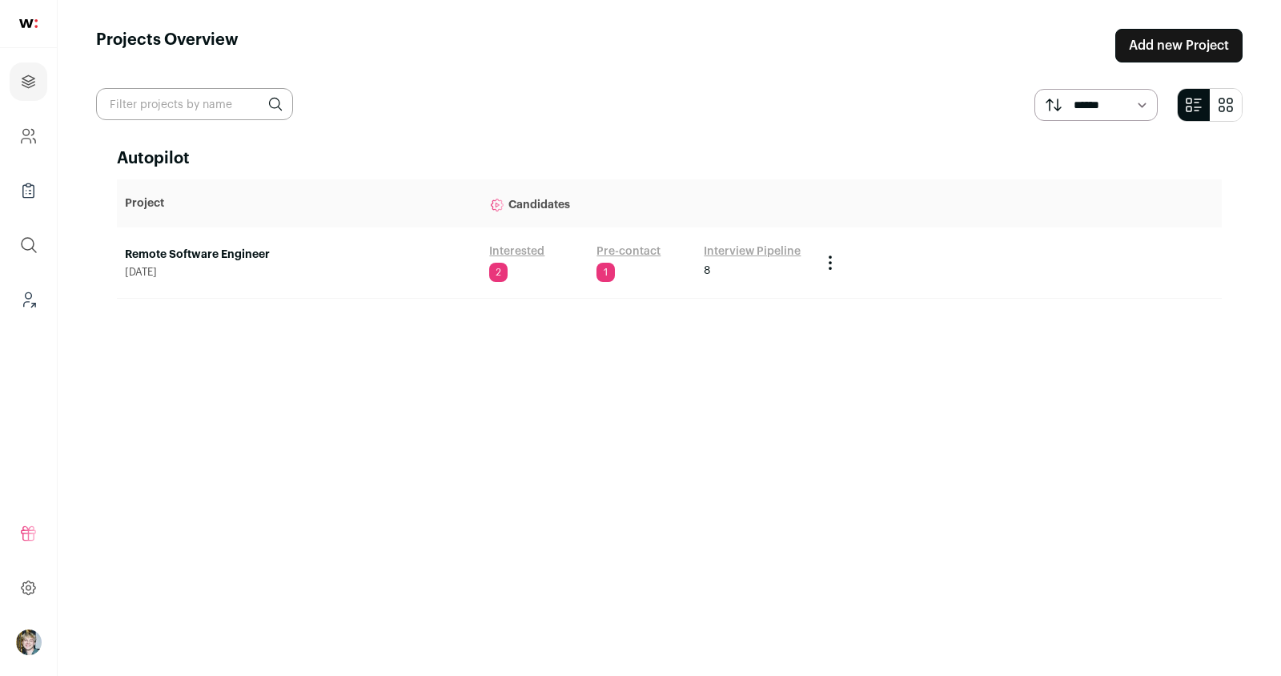 The width and height of the screenshot is (1281, 676). What do you see at coordinates (752, 251) in the screenshot?
I see `a: Interview Pipeline` at bounding box center [752, 251].